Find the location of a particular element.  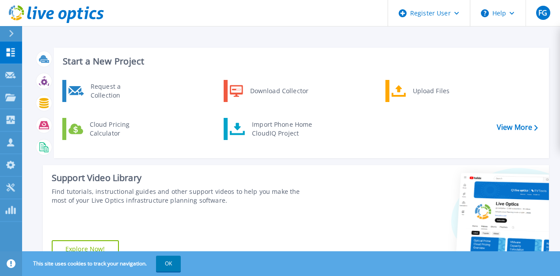

span: This site uses cookies to track your navigation. is located at coordinates (103, 264).